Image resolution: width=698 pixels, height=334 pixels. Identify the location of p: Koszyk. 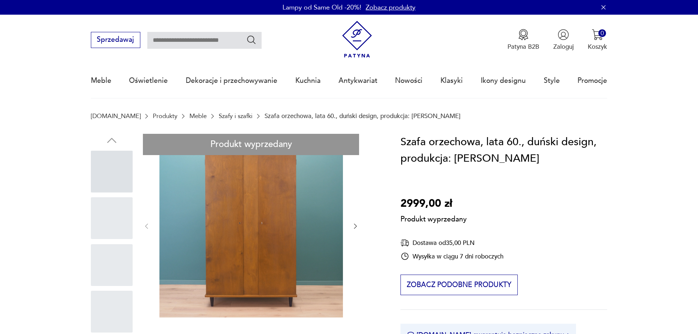
(597, 47).